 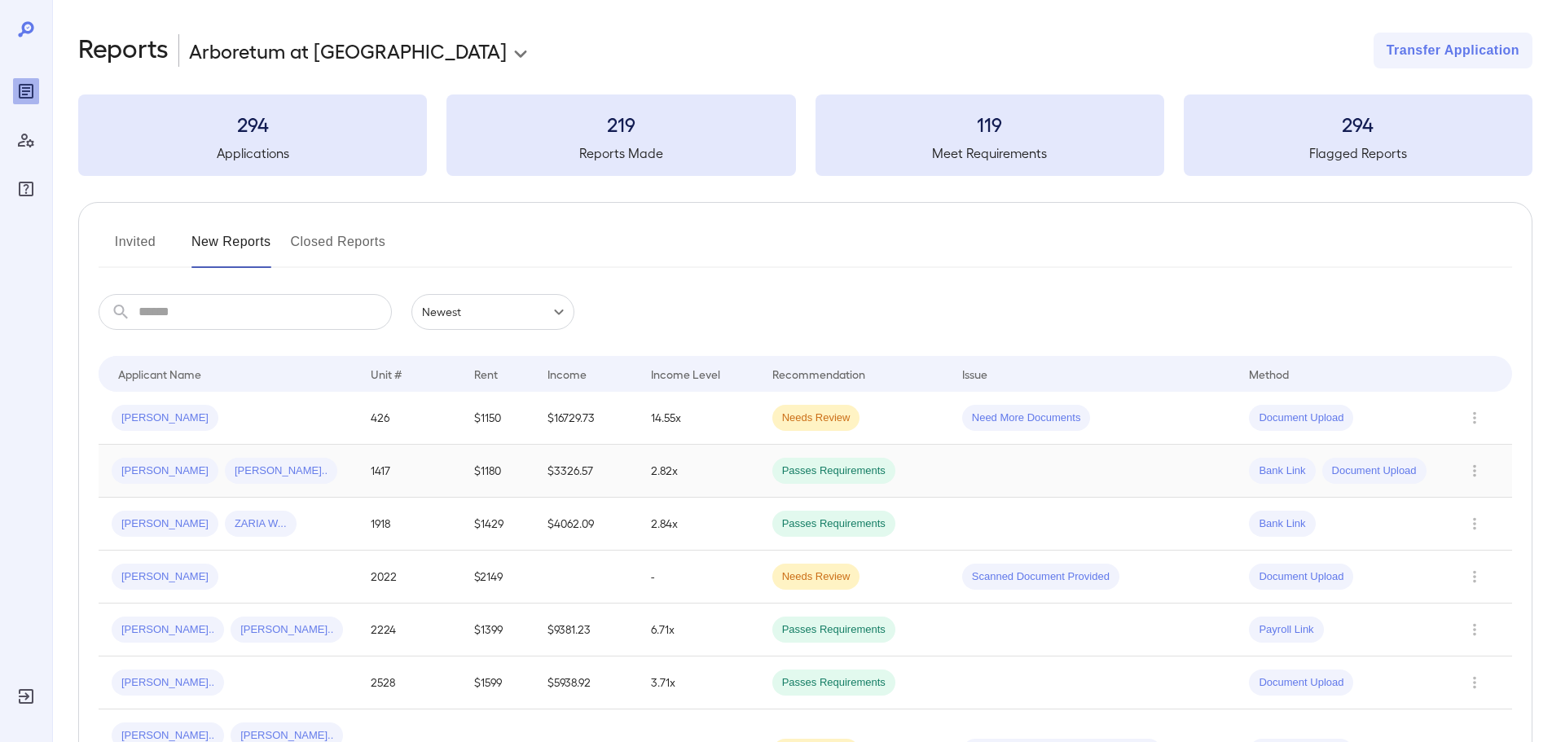 What do you see at coordinates (586, 524) in the screenshot?
I see `td: $4062.09` at bounding box center [586, 524].